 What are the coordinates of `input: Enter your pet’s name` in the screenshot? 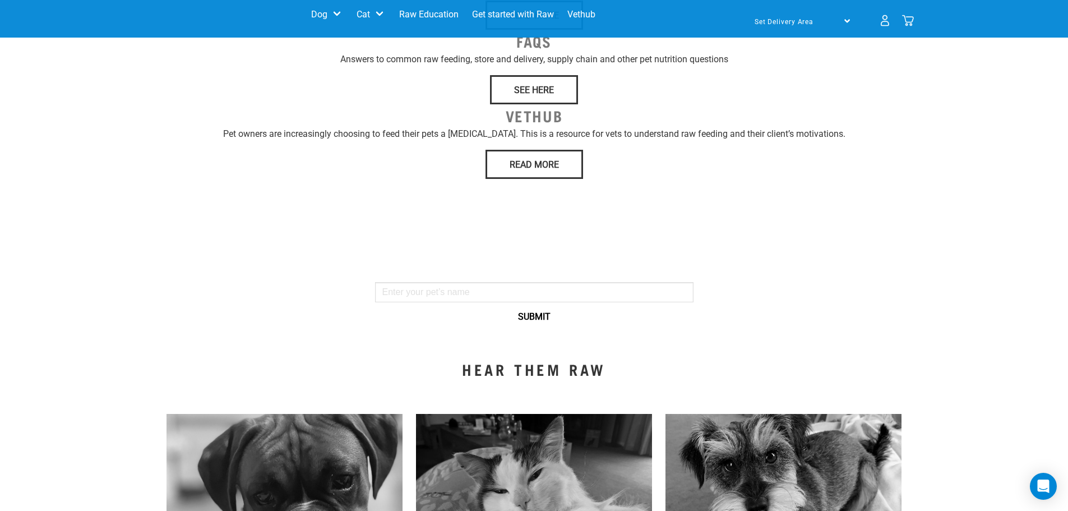 It's located at (534, 292).